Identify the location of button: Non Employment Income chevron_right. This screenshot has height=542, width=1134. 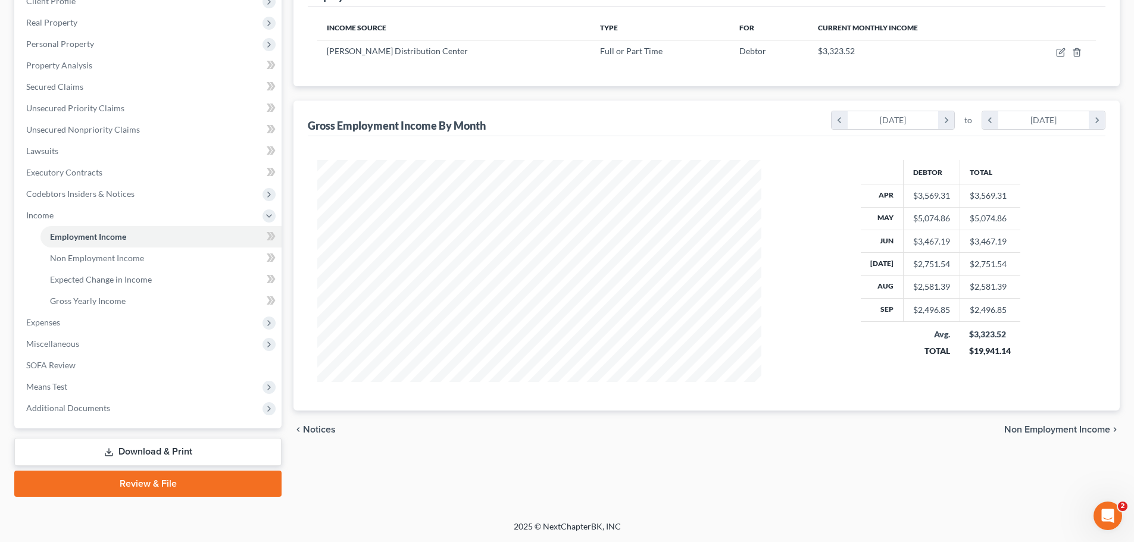
(1062, 430).